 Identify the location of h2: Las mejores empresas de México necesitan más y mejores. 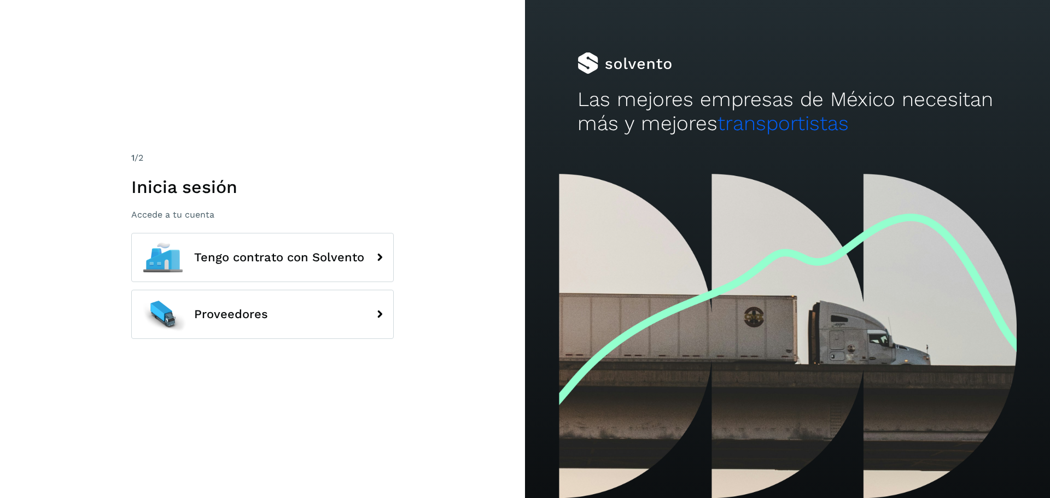
(787, 112).